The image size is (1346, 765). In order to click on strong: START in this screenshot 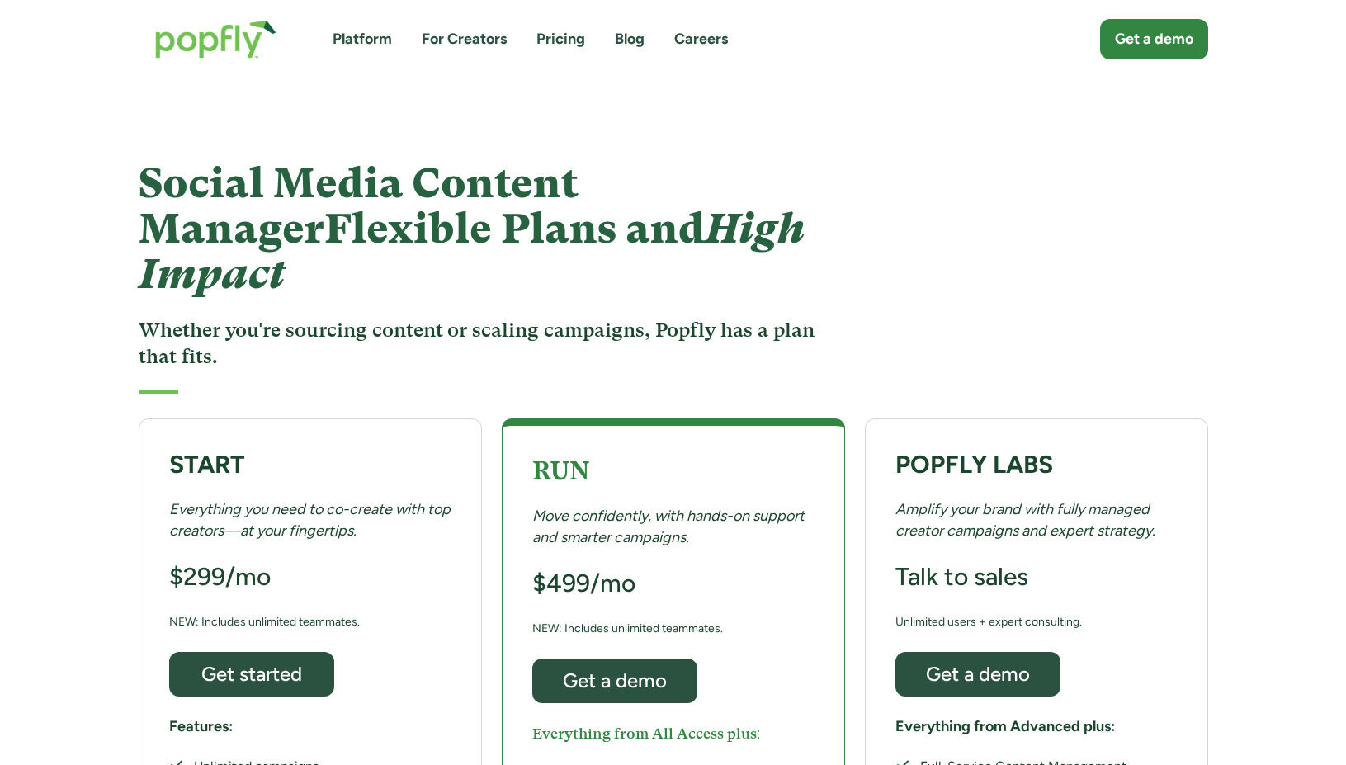, I will do `click(207, 464)`.